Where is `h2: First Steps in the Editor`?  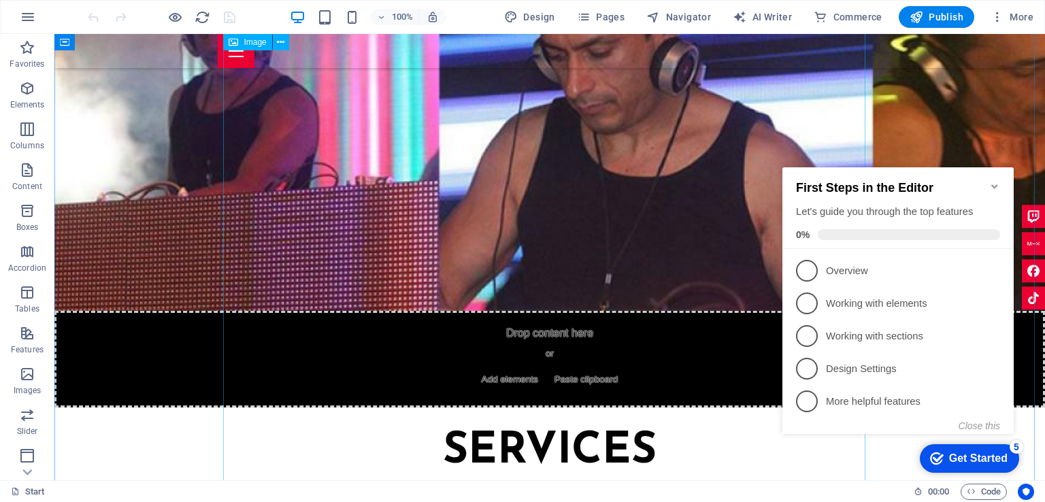
h2: First Steps in the Editor is located at coordinates (121, 39).